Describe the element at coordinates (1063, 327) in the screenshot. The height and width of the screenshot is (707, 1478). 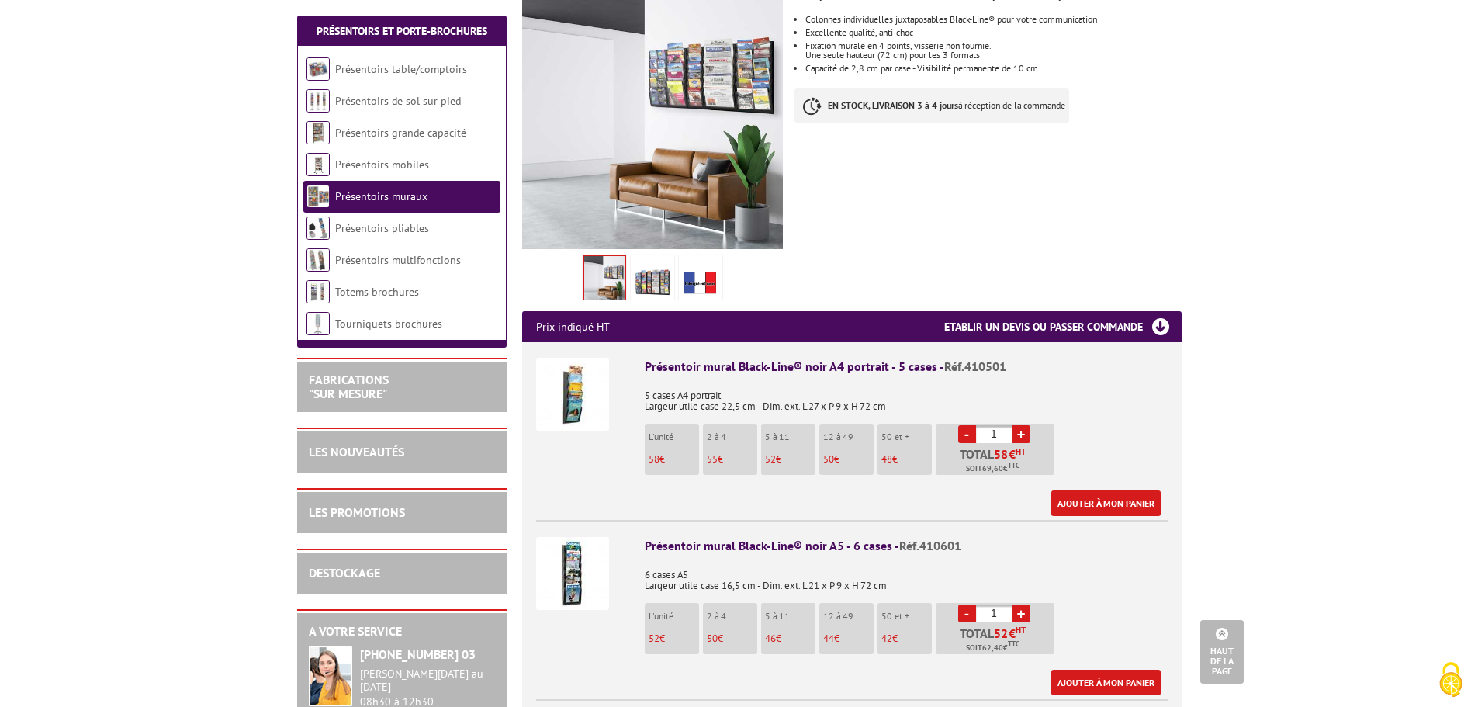
I see `h3: Etablir un devis ou passer commande` at that location.